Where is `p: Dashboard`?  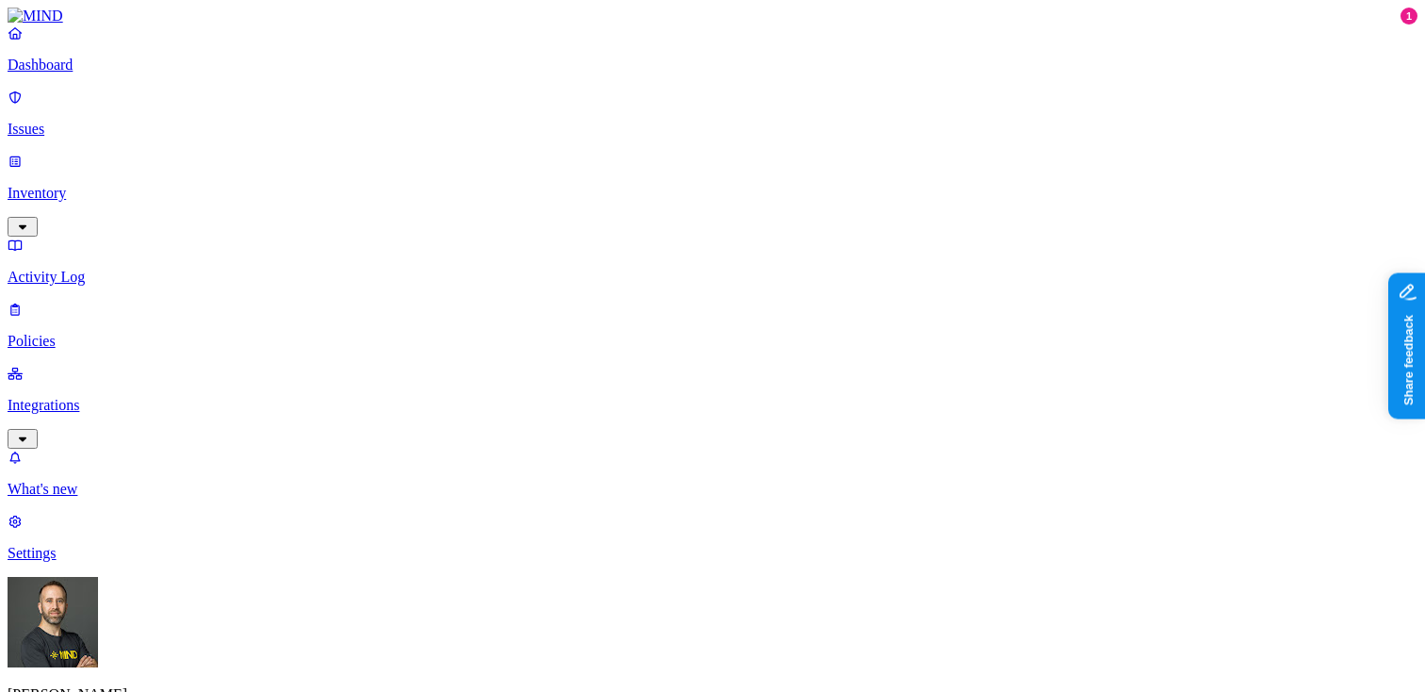
p: Dashboard is located at coordinates (713, 65).